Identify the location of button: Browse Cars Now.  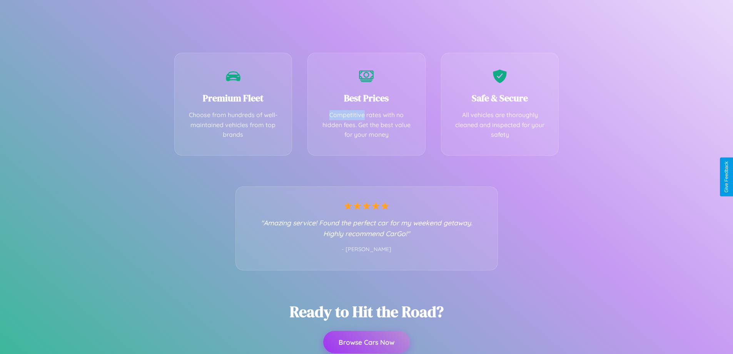
(367, 342).